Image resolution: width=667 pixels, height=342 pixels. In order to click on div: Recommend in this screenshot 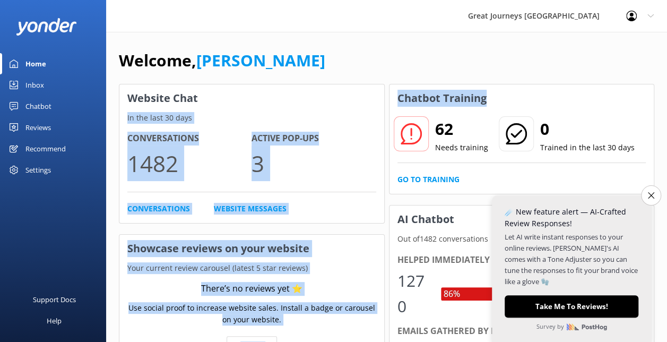, I will do `click(46, 149)`.